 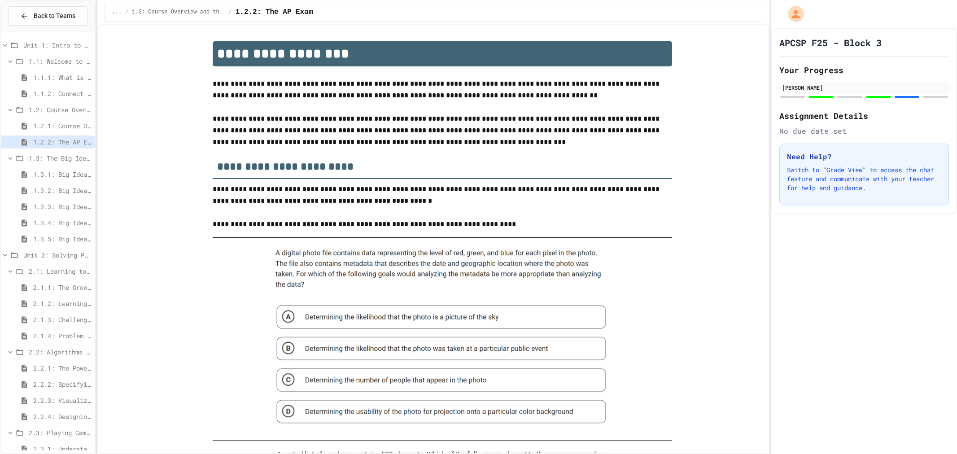 I want to click on h1: APCSP F25 - Block 3, so click(x=831, y=43).